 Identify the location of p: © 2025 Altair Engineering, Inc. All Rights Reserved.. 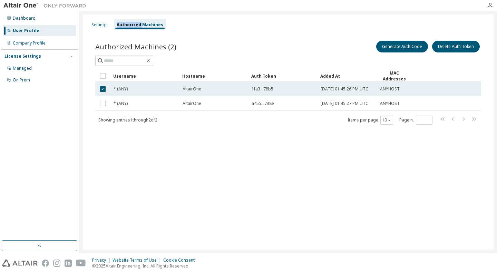
(145, 266).